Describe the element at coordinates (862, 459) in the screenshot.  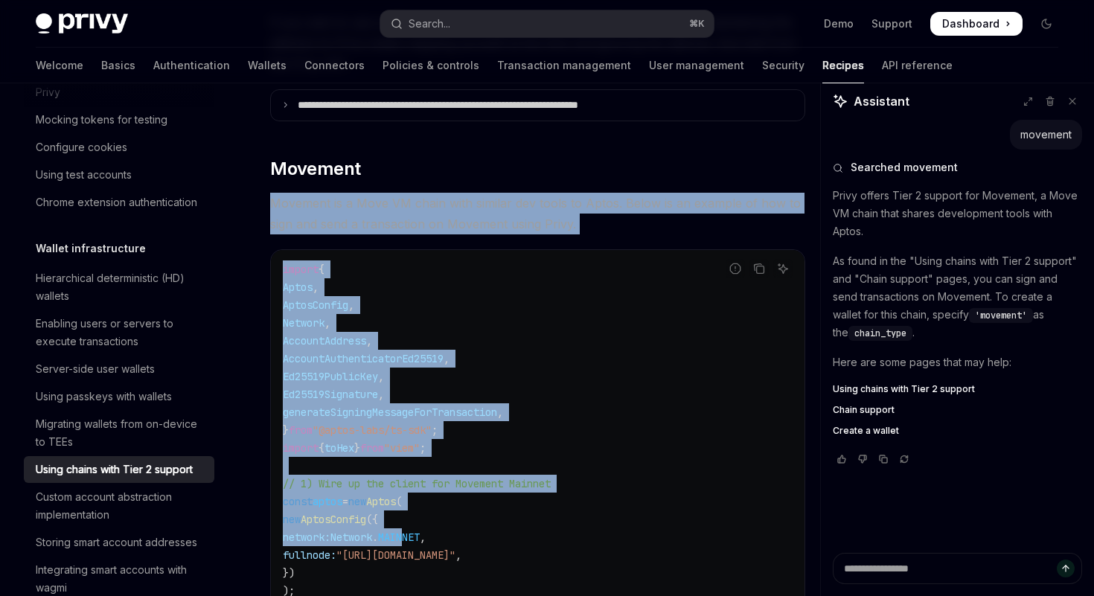
I see `button: Vote that response was not good` at that location.